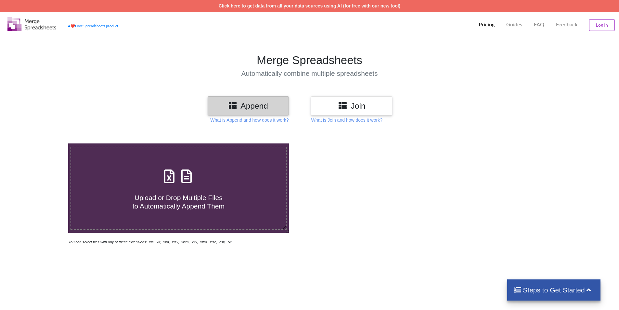 This screenshot has width=619, height=310. Describe the element at coordinates (514, 24) in the screenshot. I see `p: Guides` at that location.